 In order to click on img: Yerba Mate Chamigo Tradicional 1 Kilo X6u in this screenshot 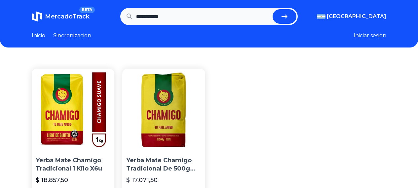, I will do `click(73, 110)`.